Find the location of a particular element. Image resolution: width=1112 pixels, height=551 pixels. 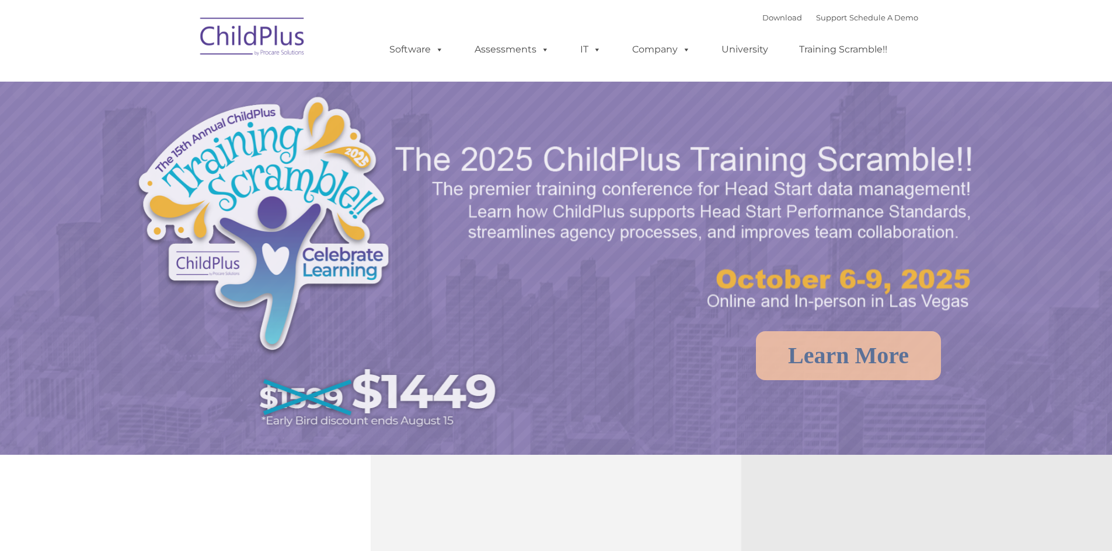

a: IT is located at coordinates (591, 50).